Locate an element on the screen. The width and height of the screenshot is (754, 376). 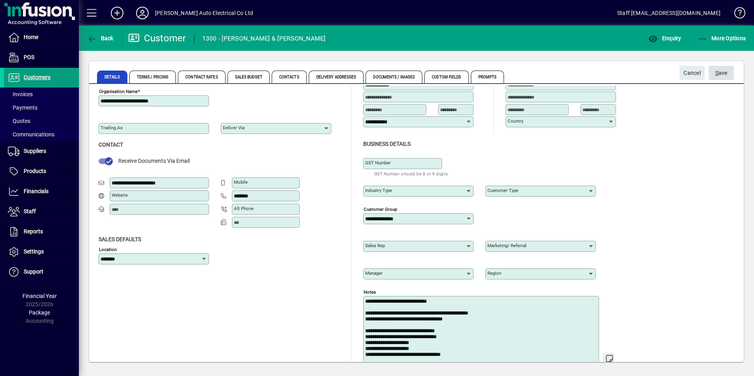
span: More Options is located at coordinates (722, 38).